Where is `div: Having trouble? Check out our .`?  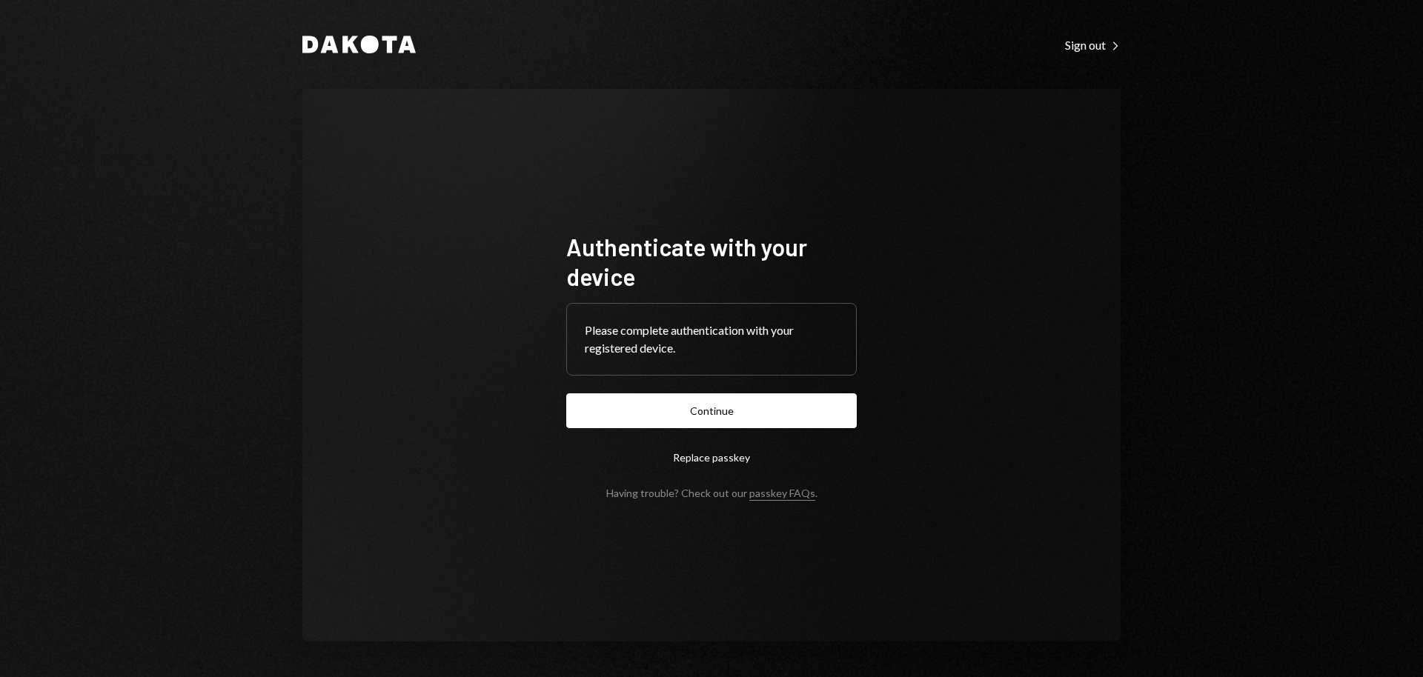 div: Having trouble? Check out our . is located at coordinates (712, 493).